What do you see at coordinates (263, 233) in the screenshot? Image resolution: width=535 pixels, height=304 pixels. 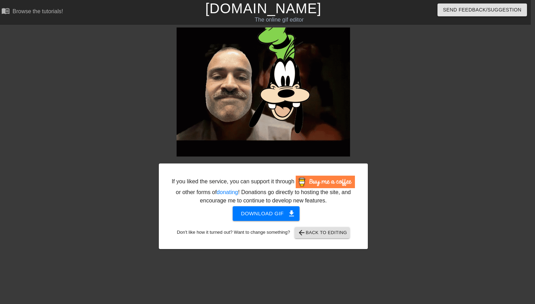 I see `div: Don't like how it turned out? Want to change something?` at bounding box center [263, 233].